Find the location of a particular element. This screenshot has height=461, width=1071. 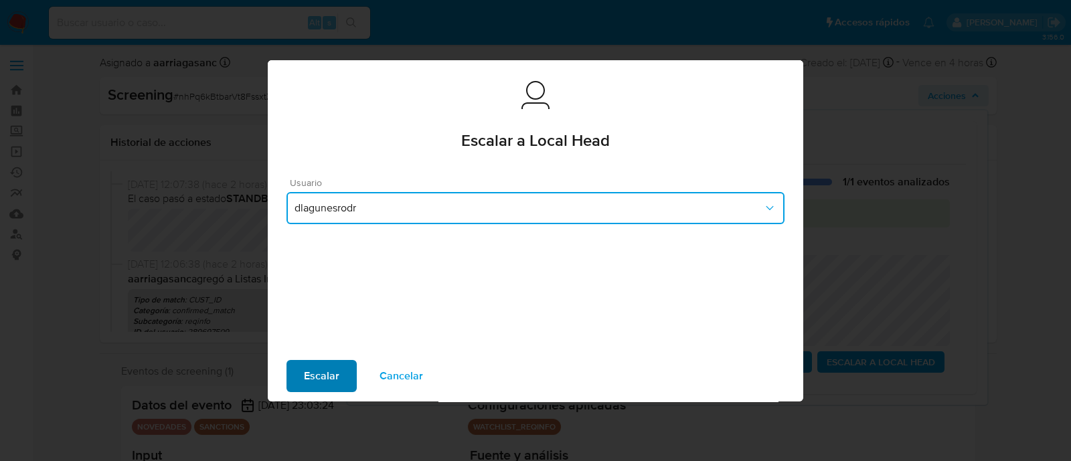

button: Cancelar is located at coordinates (401, 376).